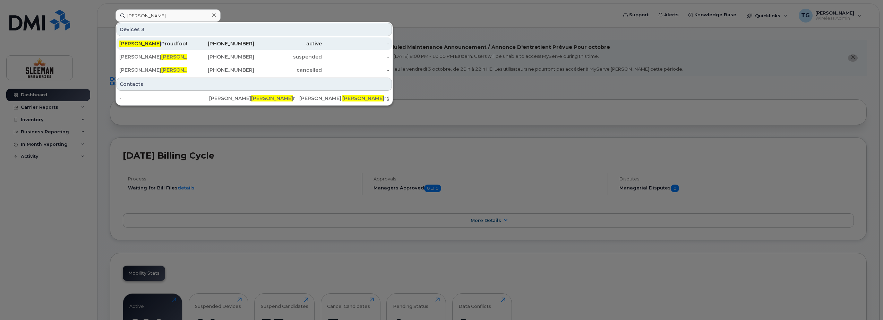 The width and height of the screenshot is (883, 320). I want to click on div: Devices, so click(254, 29).